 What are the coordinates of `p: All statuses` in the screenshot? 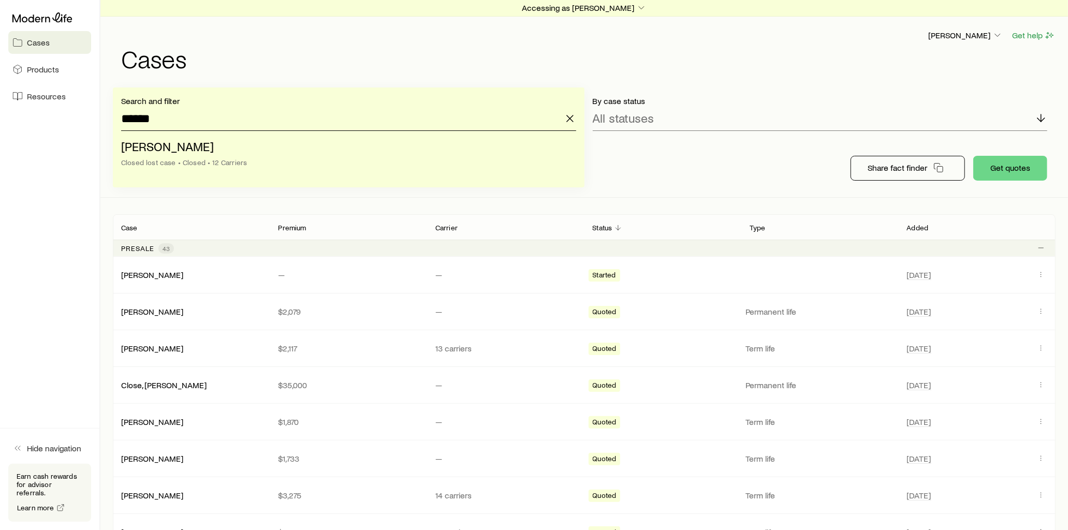 It's located at (623, 118).